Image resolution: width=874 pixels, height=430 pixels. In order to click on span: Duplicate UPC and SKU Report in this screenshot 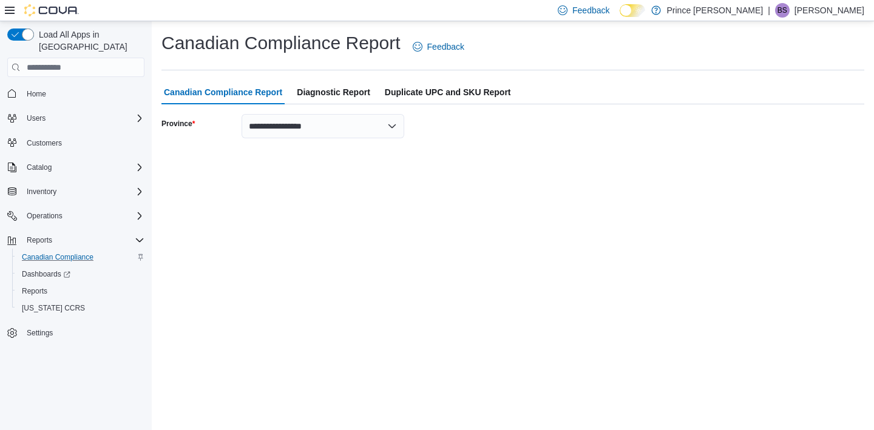, I will do `click(448, 92)`.